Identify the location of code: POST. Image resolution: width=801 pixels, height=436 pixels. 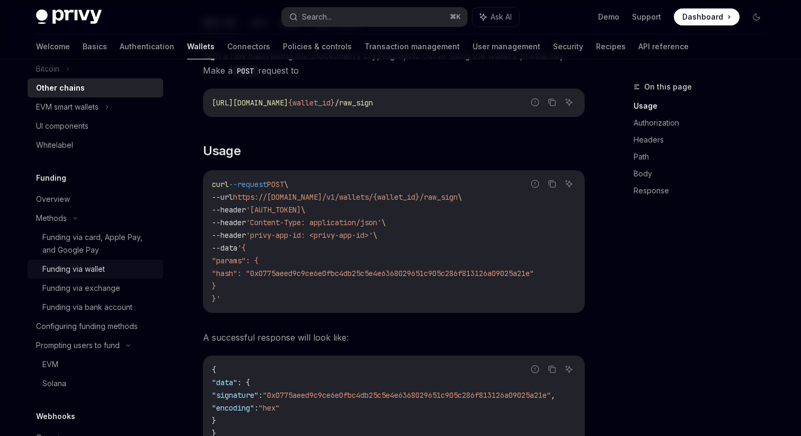
(245, 71).